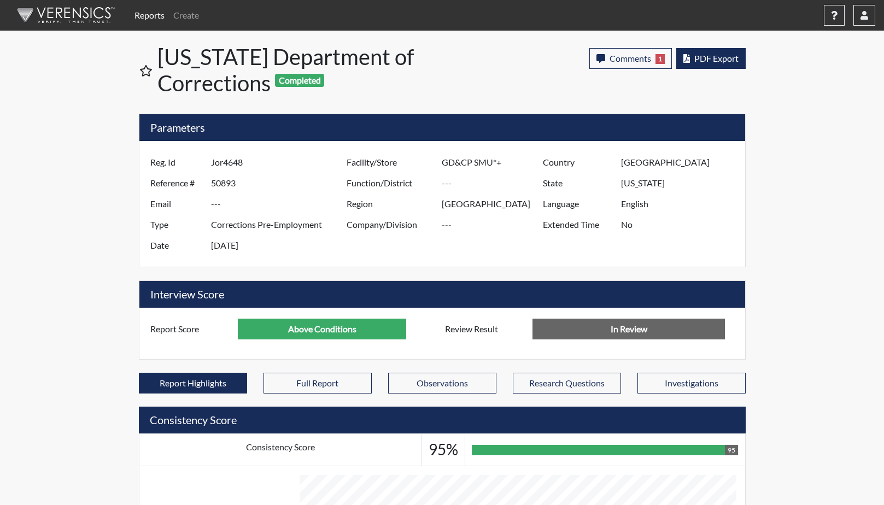 Image resolution: width=884 pixels, height=505 pixels. What do you see at coordinates (390, 204) in the screenshot?
I see `label: Region` at bounding box center [390, 204].